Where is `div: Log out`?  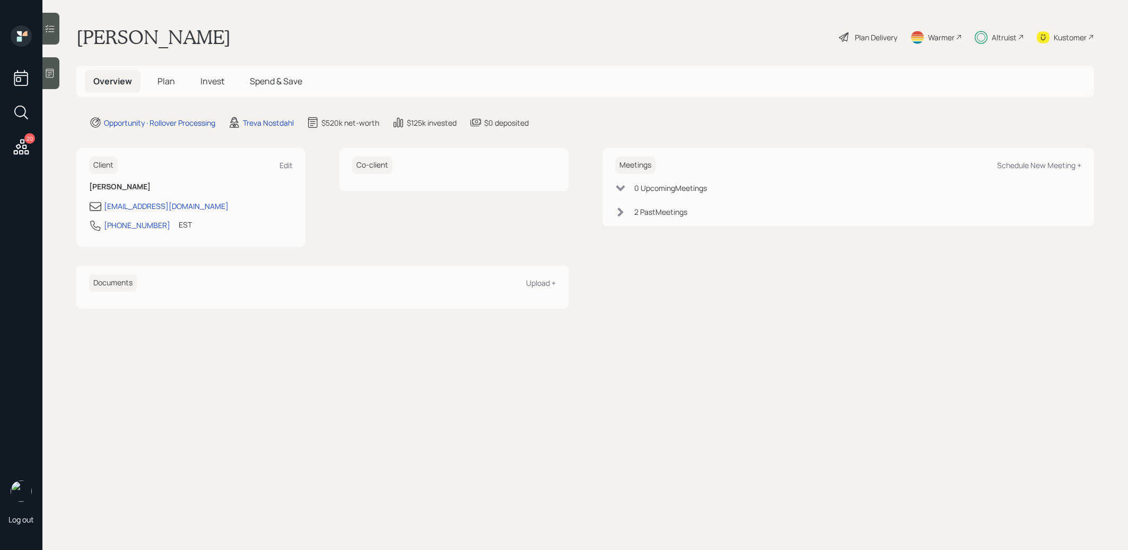
div: Log out is located at coordinates (21, 519).